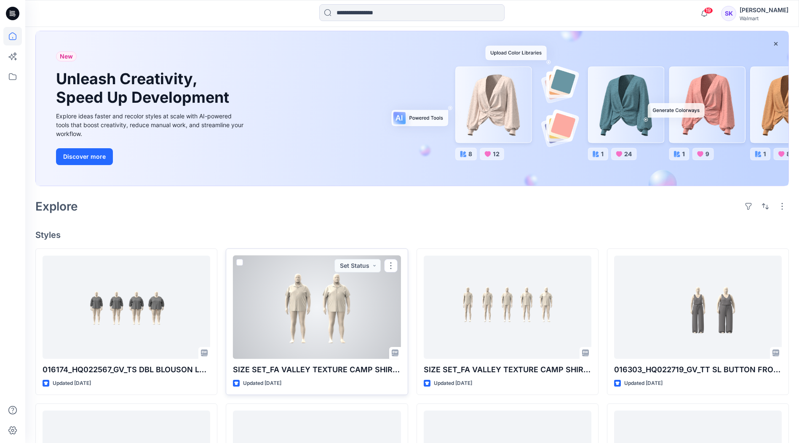  Describe the element at coordinates (144, 88) in the screenshot. I see `h1: Unleash Creativity, Speed Up Development` at that location.